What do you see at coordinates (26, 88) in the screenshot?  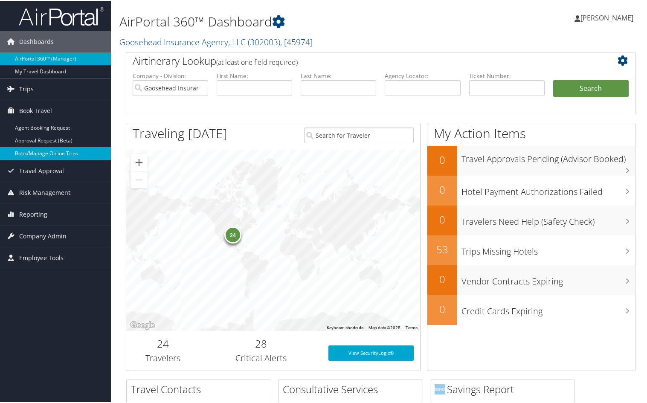 I see `span: Trips` at bounding box center [26, 88].